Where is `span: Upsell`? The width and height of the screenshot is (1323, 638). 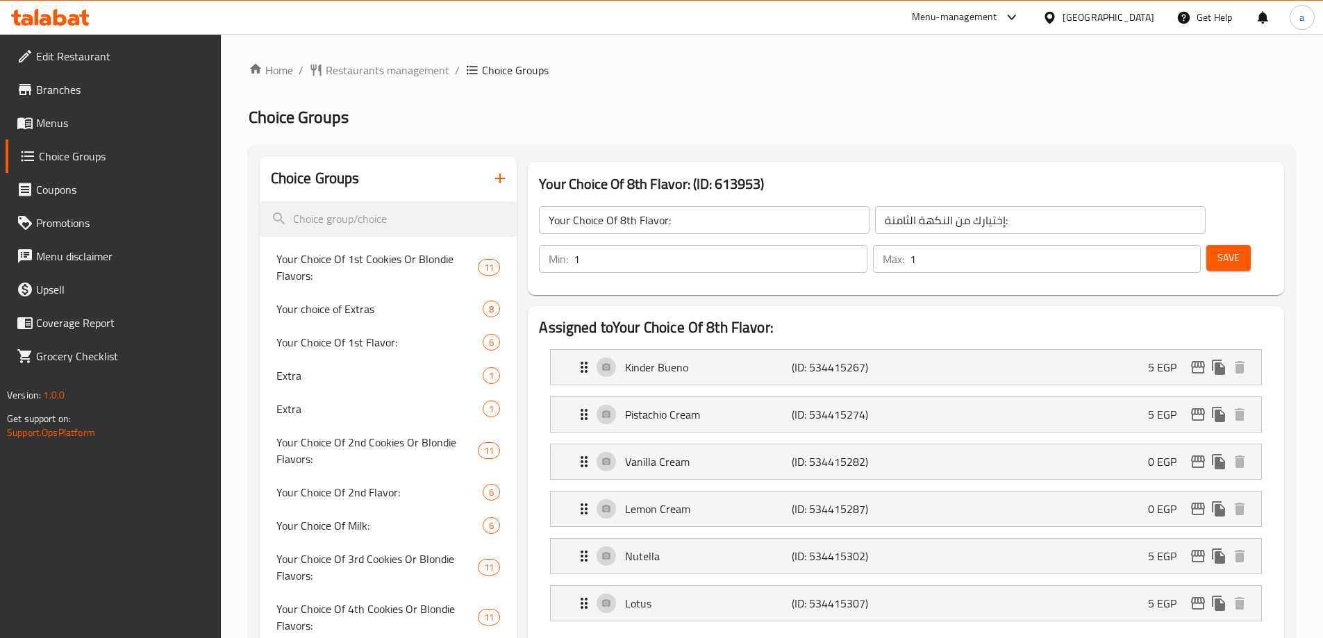
span: Upsell is located at coordinates (123, 290).